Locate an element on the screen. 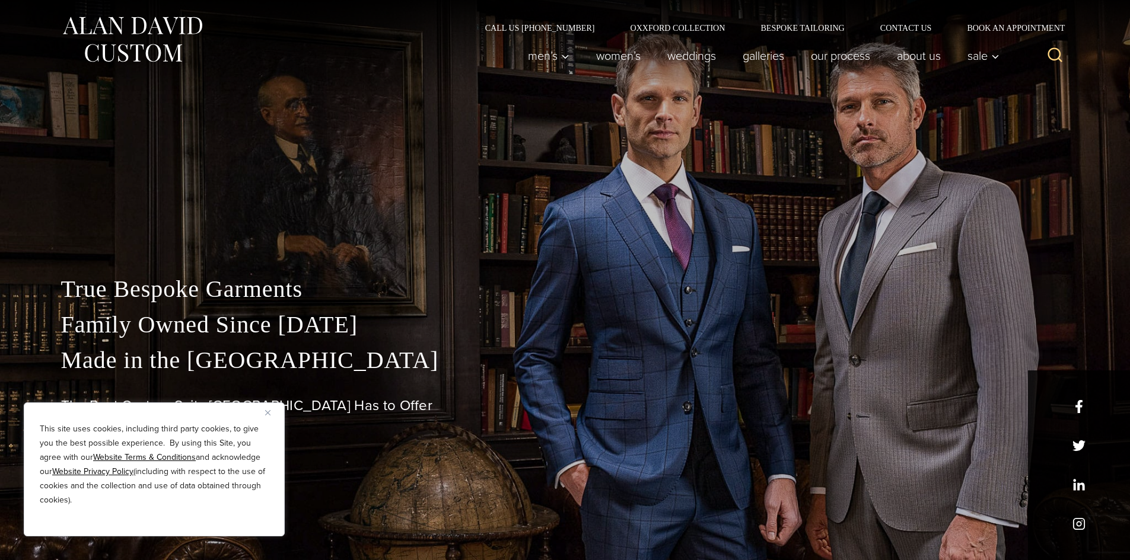  a: Our Process is located at coordinates (840, 56).